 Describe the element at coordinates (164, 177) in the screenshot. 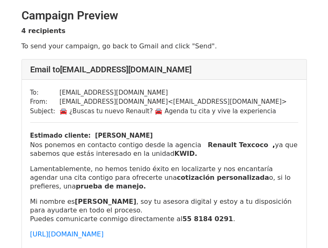

I see `p: Lamentablemente, no hemos tenido éxito en localizarte y nos encantaría agendar una cita contigo p...` at that location.